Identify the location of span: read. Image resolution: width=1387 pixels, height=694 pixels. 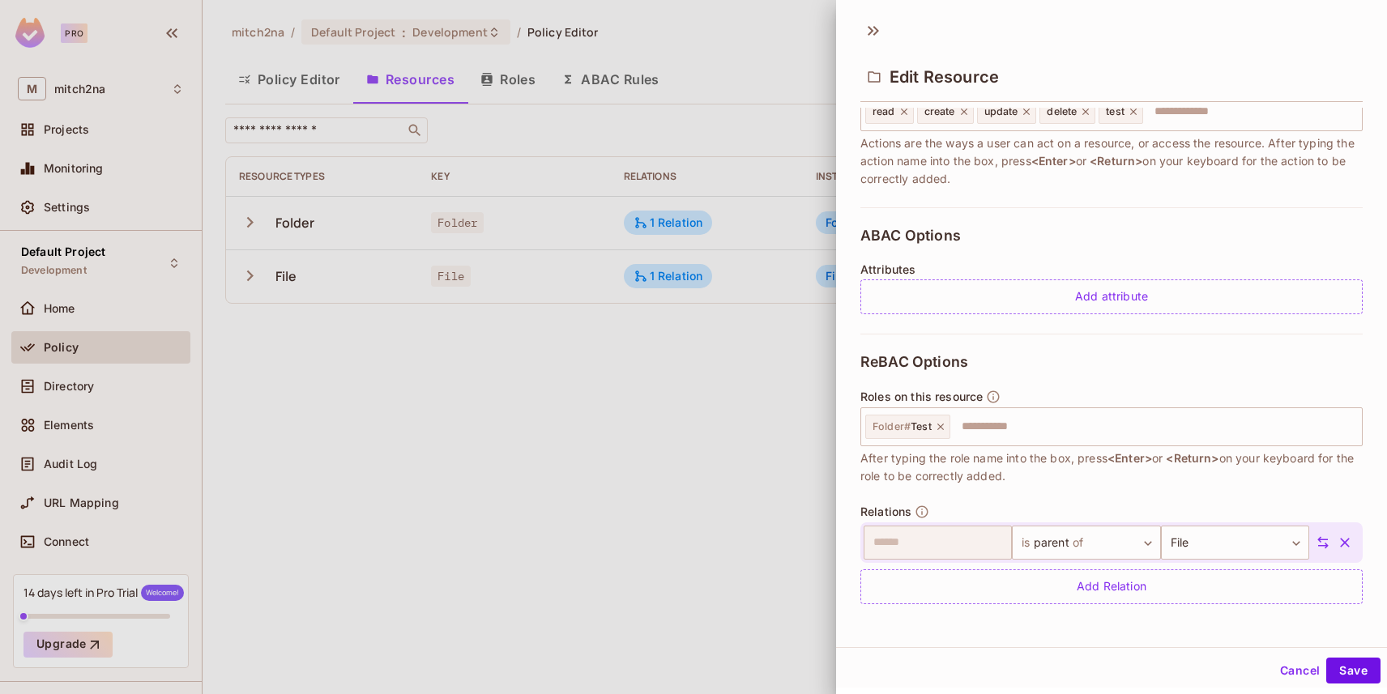
(884, 112).